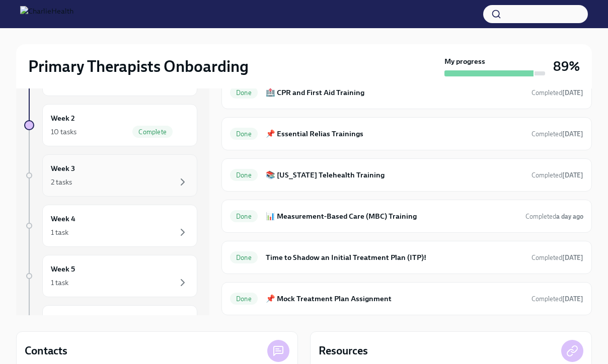 The width and height of the screenshot is (608, 364). Describe the element at coordinates (63, 118) in the screenshot. I see `h6: Week 2` at that location.